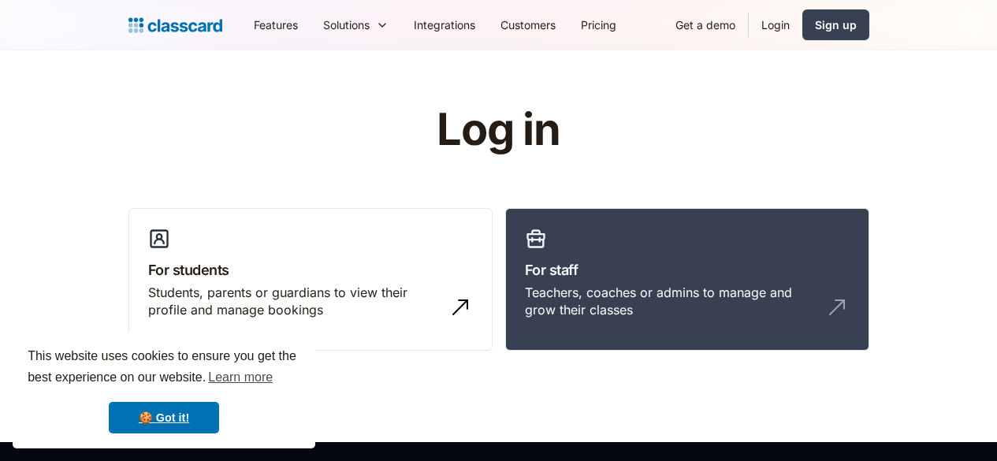 The image size is (997, 461). What do you see at coordinates (445, 24) in the screenshot?
I see `a: Integrations` at bounding box center [445, 24].